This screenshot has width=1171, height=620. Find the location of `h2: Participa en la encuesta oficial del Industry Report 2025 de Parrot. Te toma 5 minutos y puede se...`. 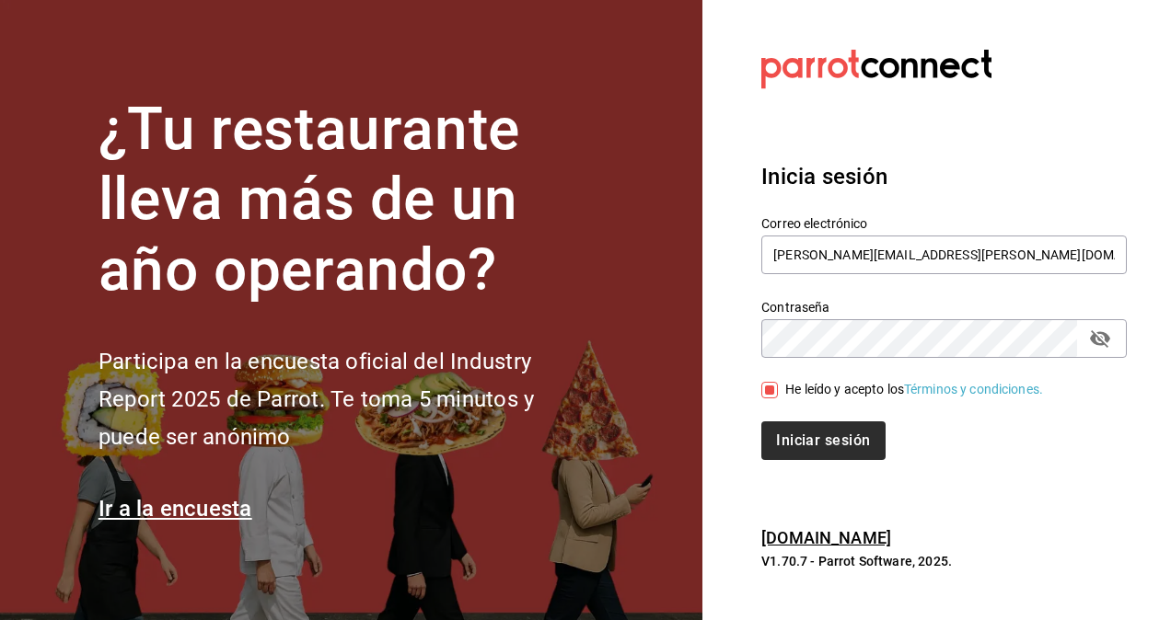

h2: Participa en la encuesta oficial del Industry Report 2025 de Parrot. Te toma 5 minutos y puede se... is located at coordinates (347, 400).